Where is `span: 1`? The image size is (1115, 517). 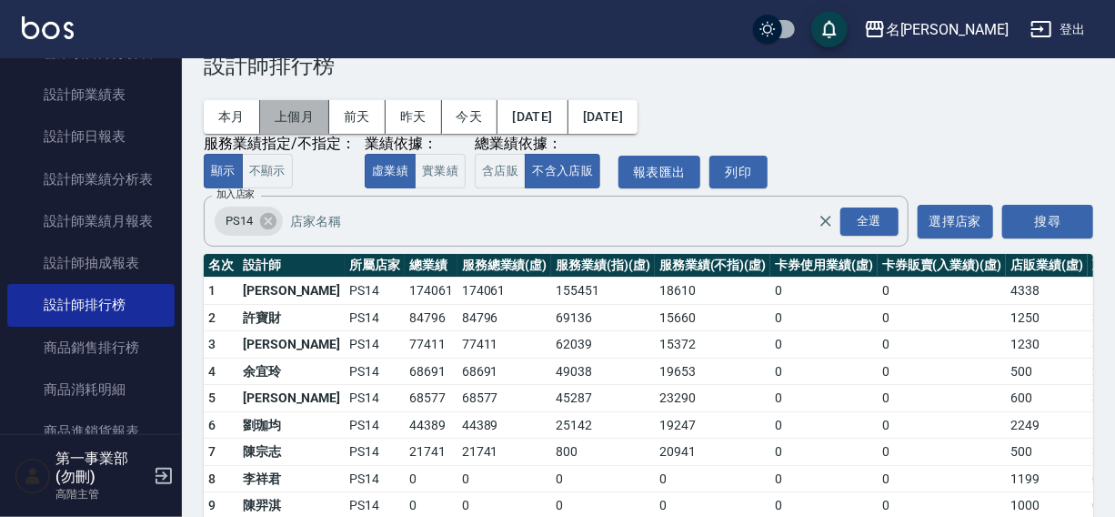
span: 1 is located at coordinates (212, 290).